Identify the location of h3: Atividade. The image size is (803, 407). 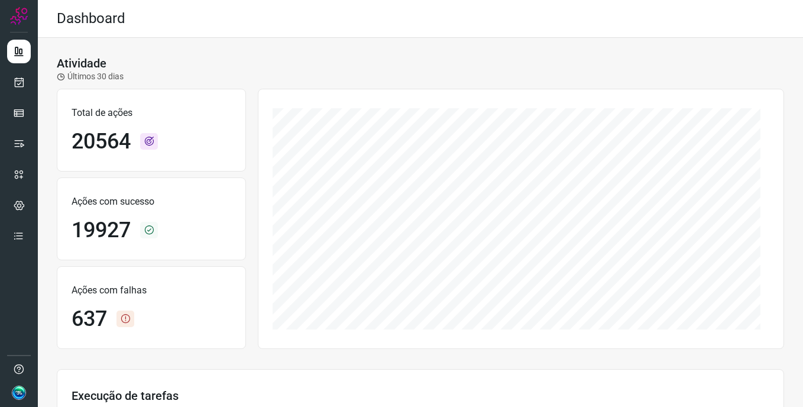
(82, 63).